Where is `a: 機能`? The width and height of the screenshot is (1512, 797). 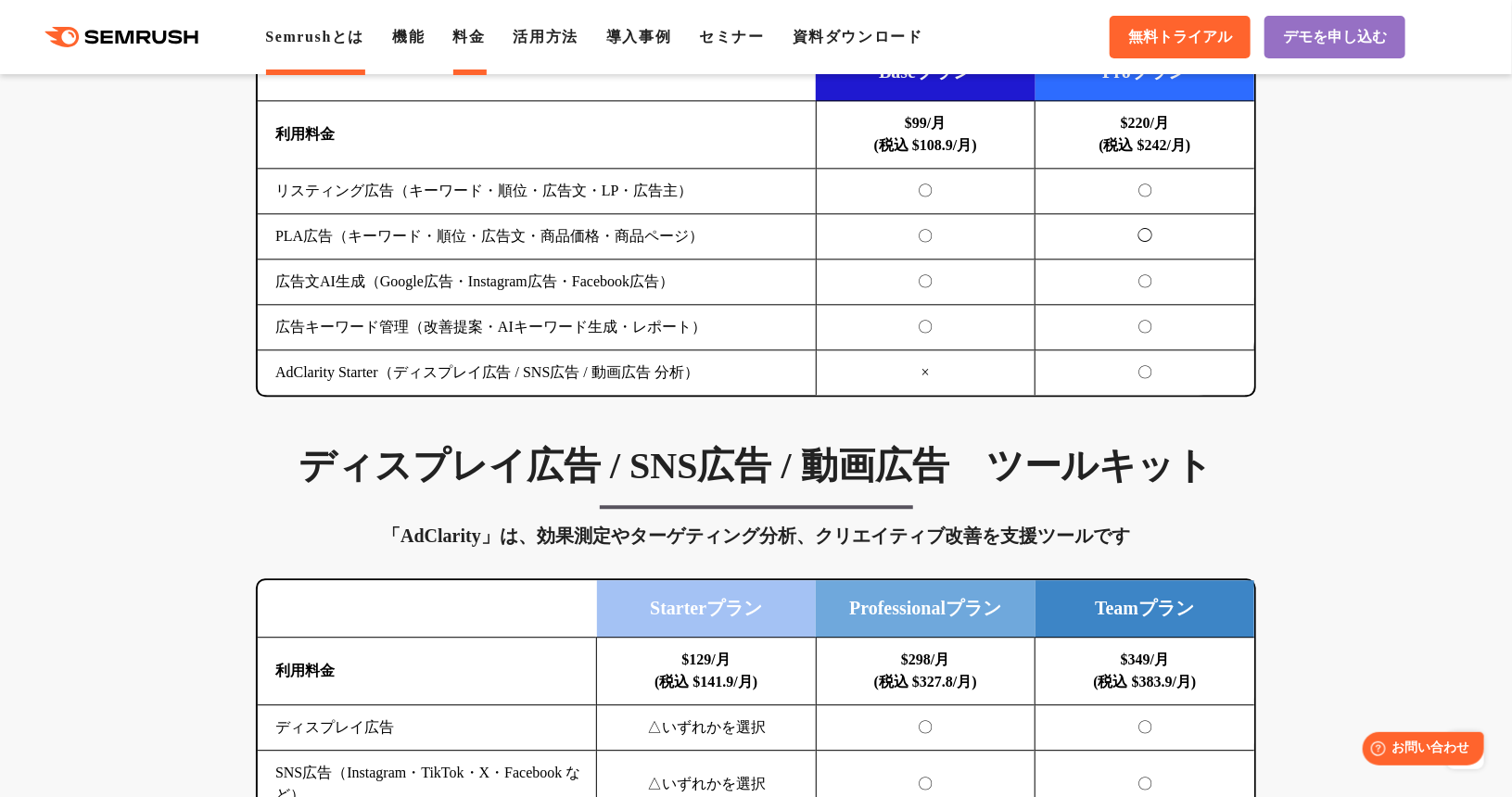 a: 機能 is located at coordinates (408, 36).